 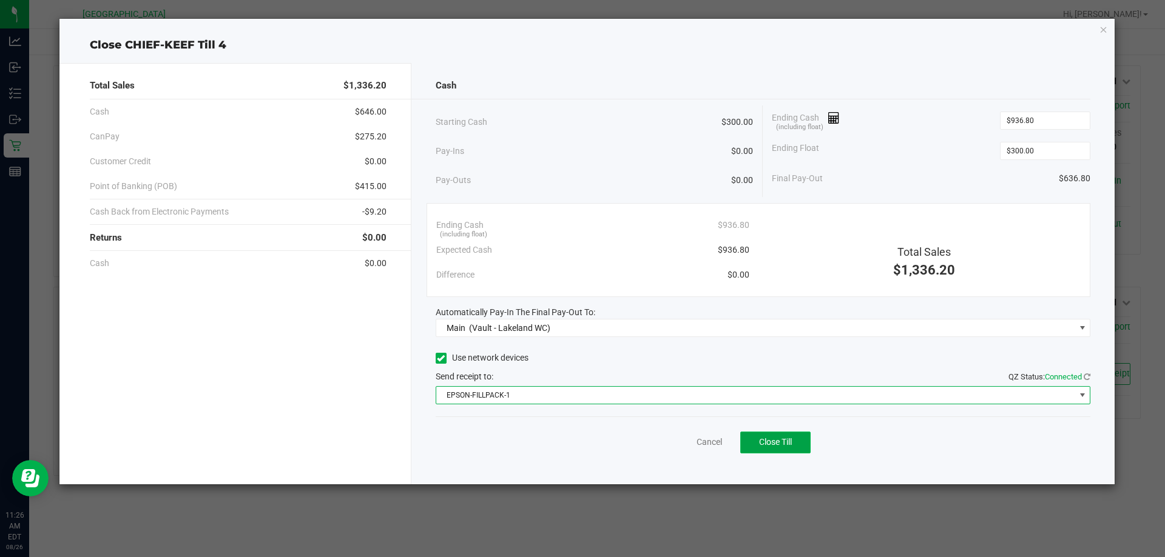 I want to click on span: -$9.20, so click(x=374, y=212).